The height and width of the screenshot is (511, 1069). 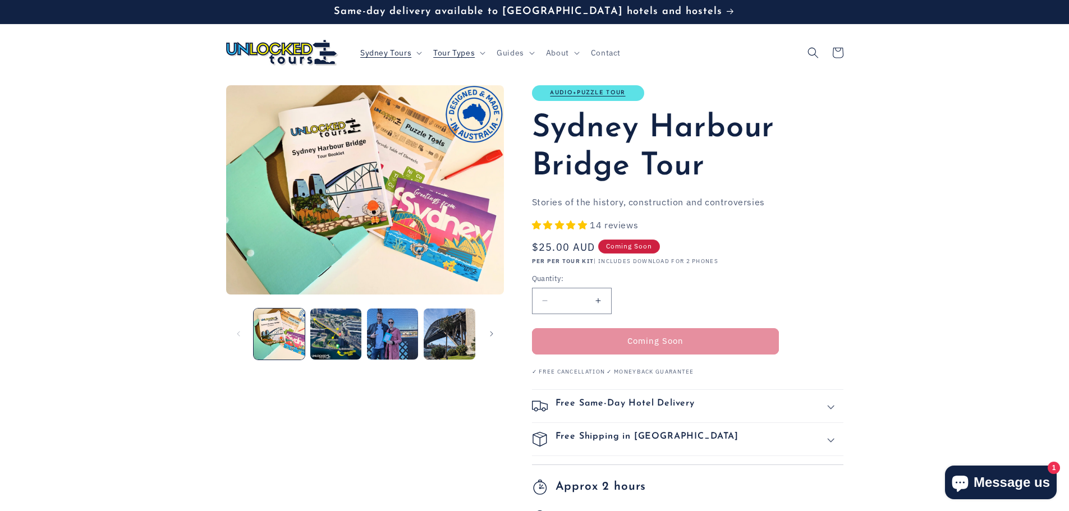 I want to click on label: Quantity:, so click(x=655, y=279).